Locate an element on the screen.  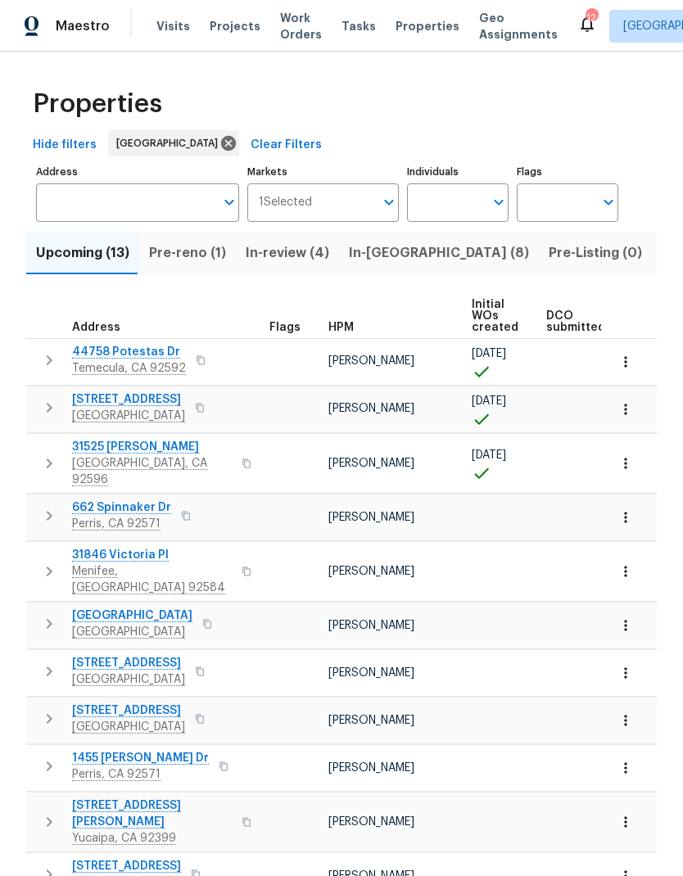
label: Address is located at coordinates (138, 172).